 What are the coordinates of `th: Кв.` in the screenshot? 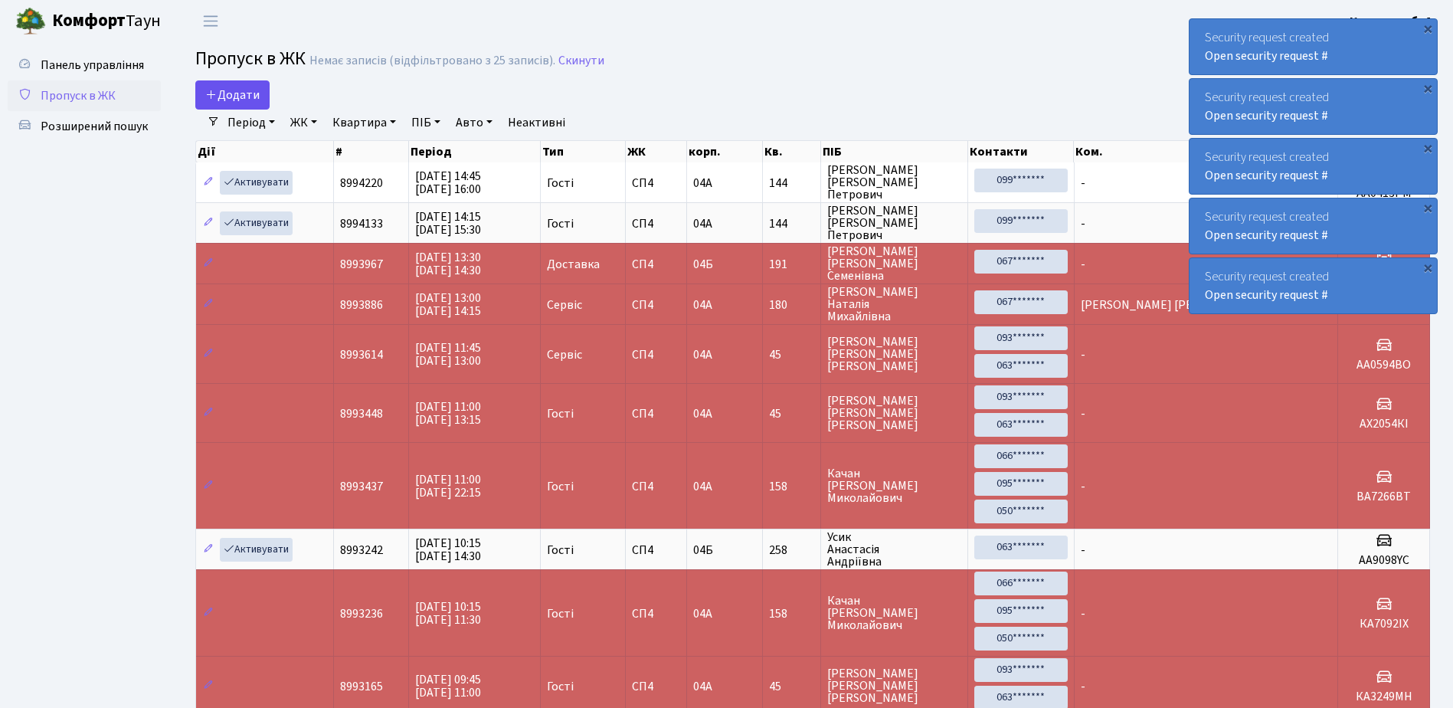 It's located at (792, 152).